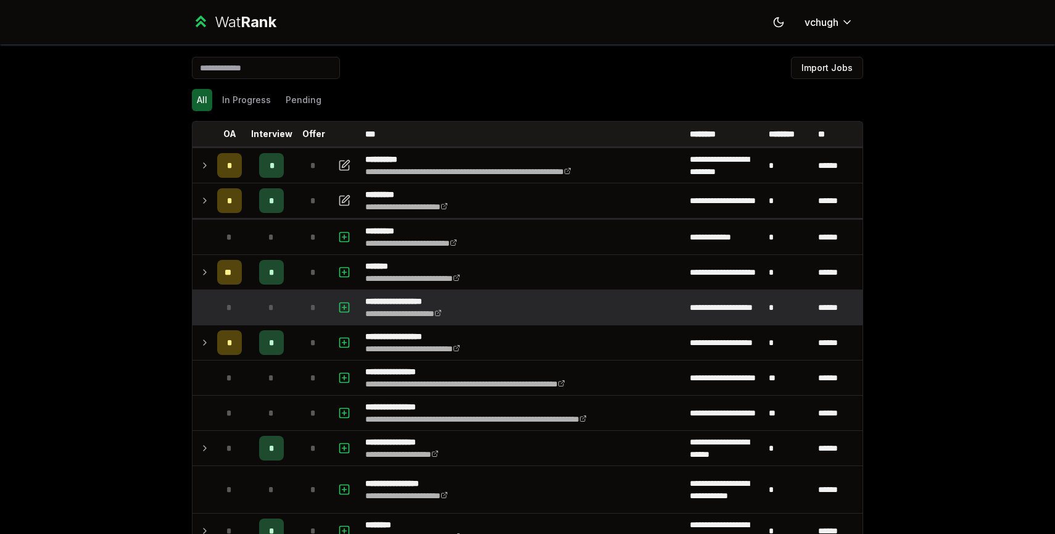 The height and width of the screenshot is (534, 1055). What do you see at coordinates (821, 22) in the screenshot?
I see `span: vchugh` at bounding box center [821, 22].